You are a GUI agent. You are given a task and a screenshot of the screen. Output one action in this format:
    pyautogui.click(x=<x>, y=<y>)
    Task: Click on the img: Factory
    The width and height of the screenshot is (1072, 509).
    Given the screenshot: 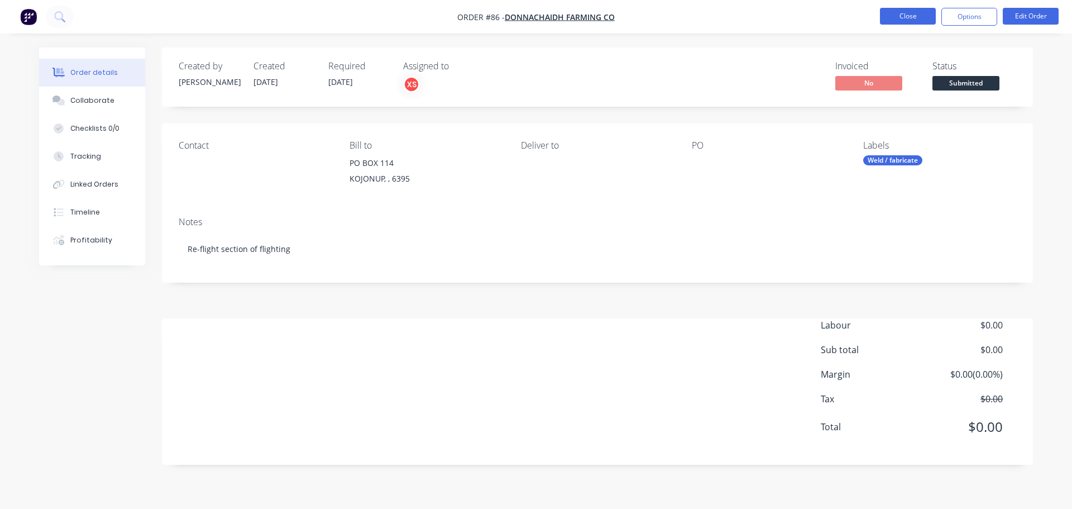 What is the action you would take?
    pyautogui.click(x=28, y=17)
    